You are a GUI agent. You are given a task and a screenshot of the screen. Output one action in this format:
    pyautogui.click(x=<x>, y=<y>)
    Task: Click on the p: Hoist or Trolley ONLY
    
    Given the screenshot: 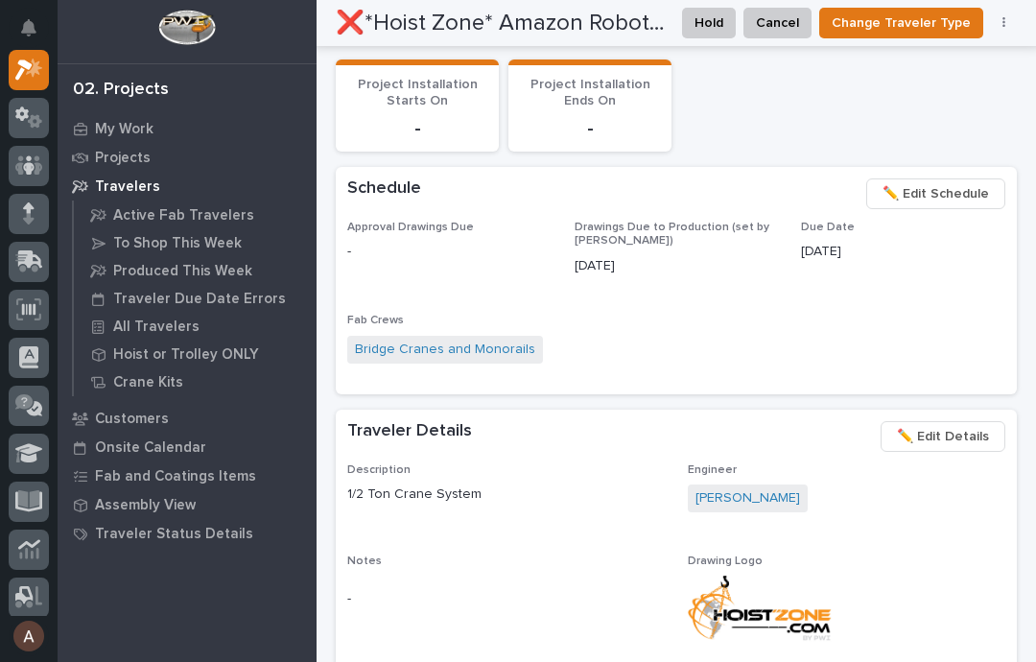 What is the action you would take?
    pyautogui.click(x=186, y=355)
    